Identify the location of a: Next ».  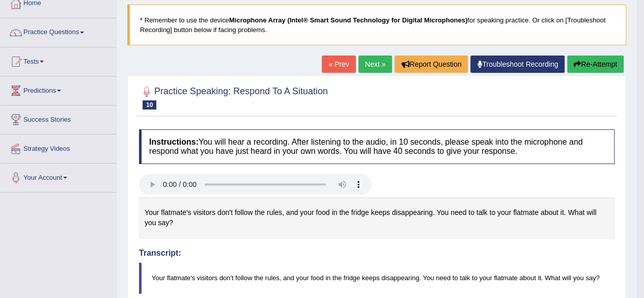
(375, 64).